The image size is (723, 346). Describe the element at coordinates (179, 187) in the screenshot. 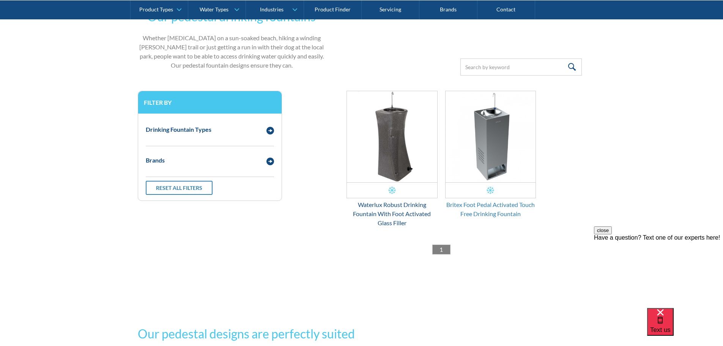

I see `a: Reset all filters` at that location.